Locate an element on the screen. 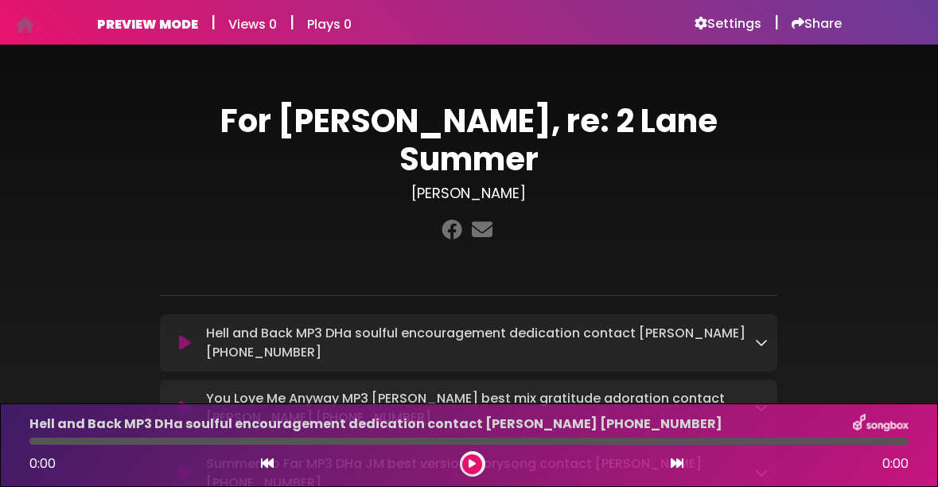  h6: Settings is located at coordinates (728, 24).